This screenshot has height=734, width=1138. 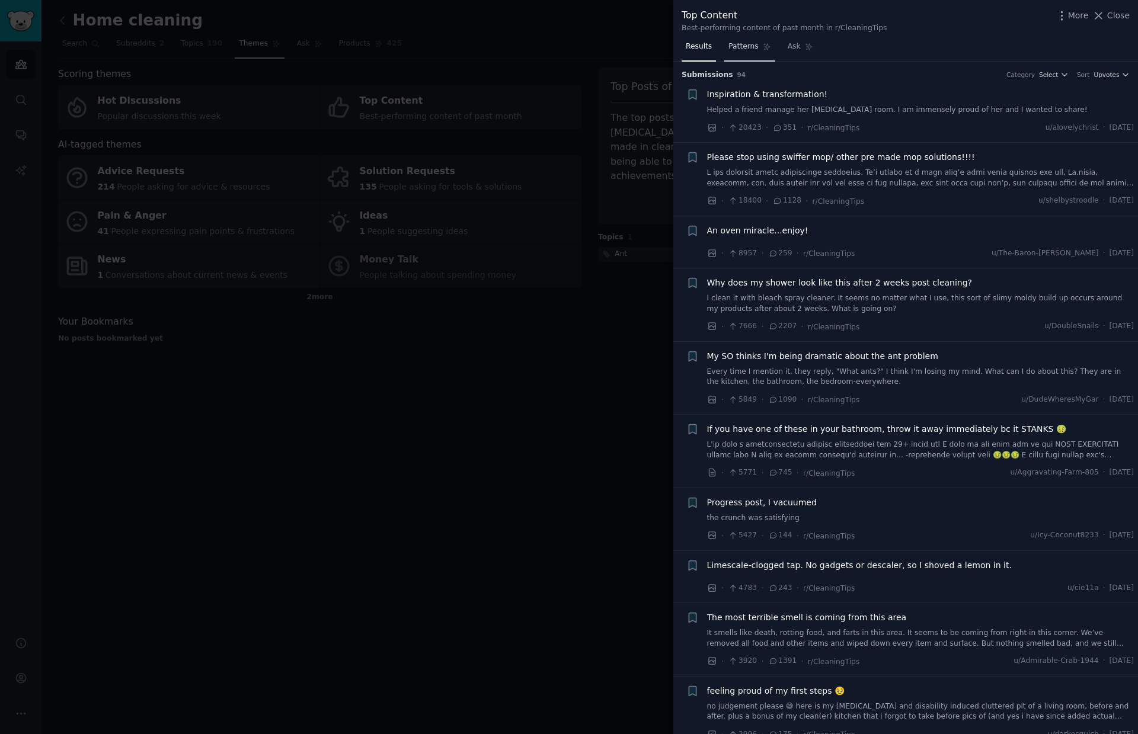 I want to click on span: 745, so click(x=780, y=473).